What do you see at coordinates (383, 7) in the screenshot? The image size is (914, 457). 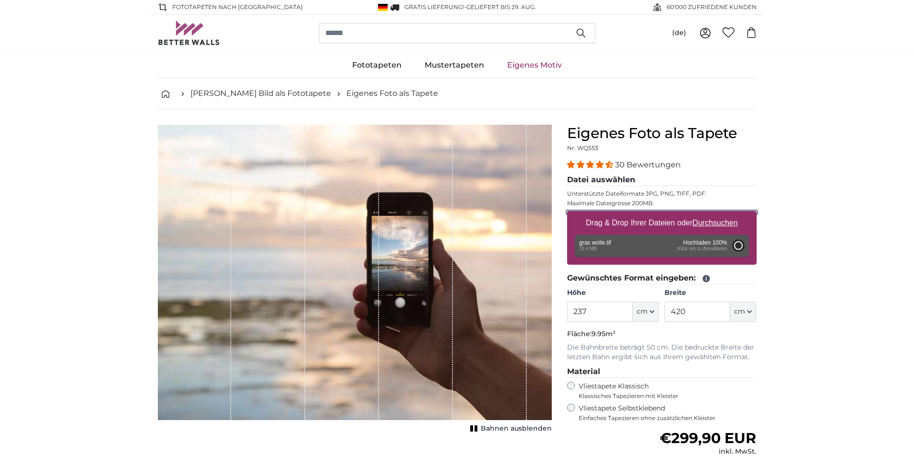 I see `img: Deutschland` at bounding box center [383, 7].